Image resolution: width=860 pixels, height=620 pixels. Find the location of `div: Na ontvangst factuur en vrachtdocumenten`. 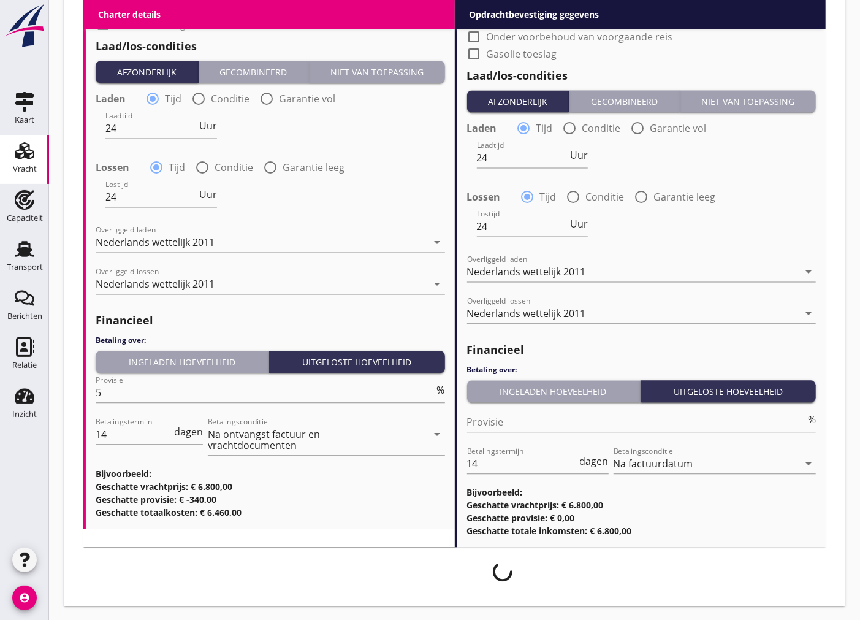

div: Na ontvangst factuur en vrachtdocumenten is located at coordinates (307, 440).